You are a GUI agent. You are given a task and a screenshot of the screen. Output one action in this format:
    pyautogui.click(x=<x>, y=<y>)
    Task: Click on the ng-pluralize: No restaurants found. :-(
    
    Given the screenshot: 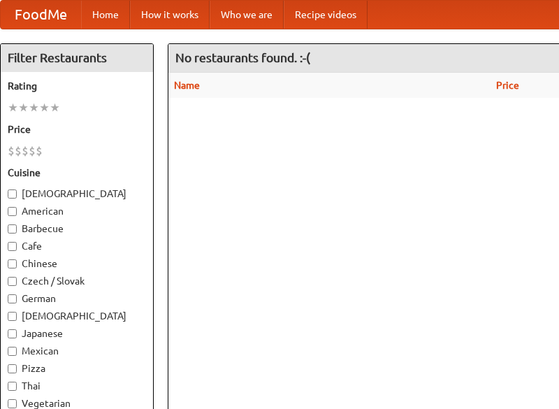 What is the action you would take?
    pyautogui.click(x=242, y=57)
    